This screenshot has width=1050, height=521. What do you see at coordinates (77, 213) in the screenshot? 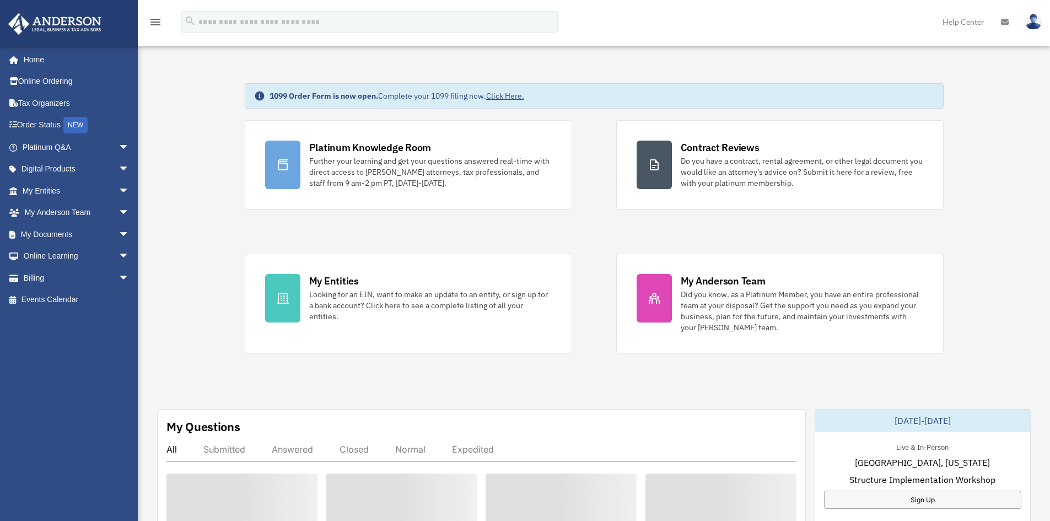
I see `a: My Anderson Teamarrow_drop_down` at bounding box center [77, 213].